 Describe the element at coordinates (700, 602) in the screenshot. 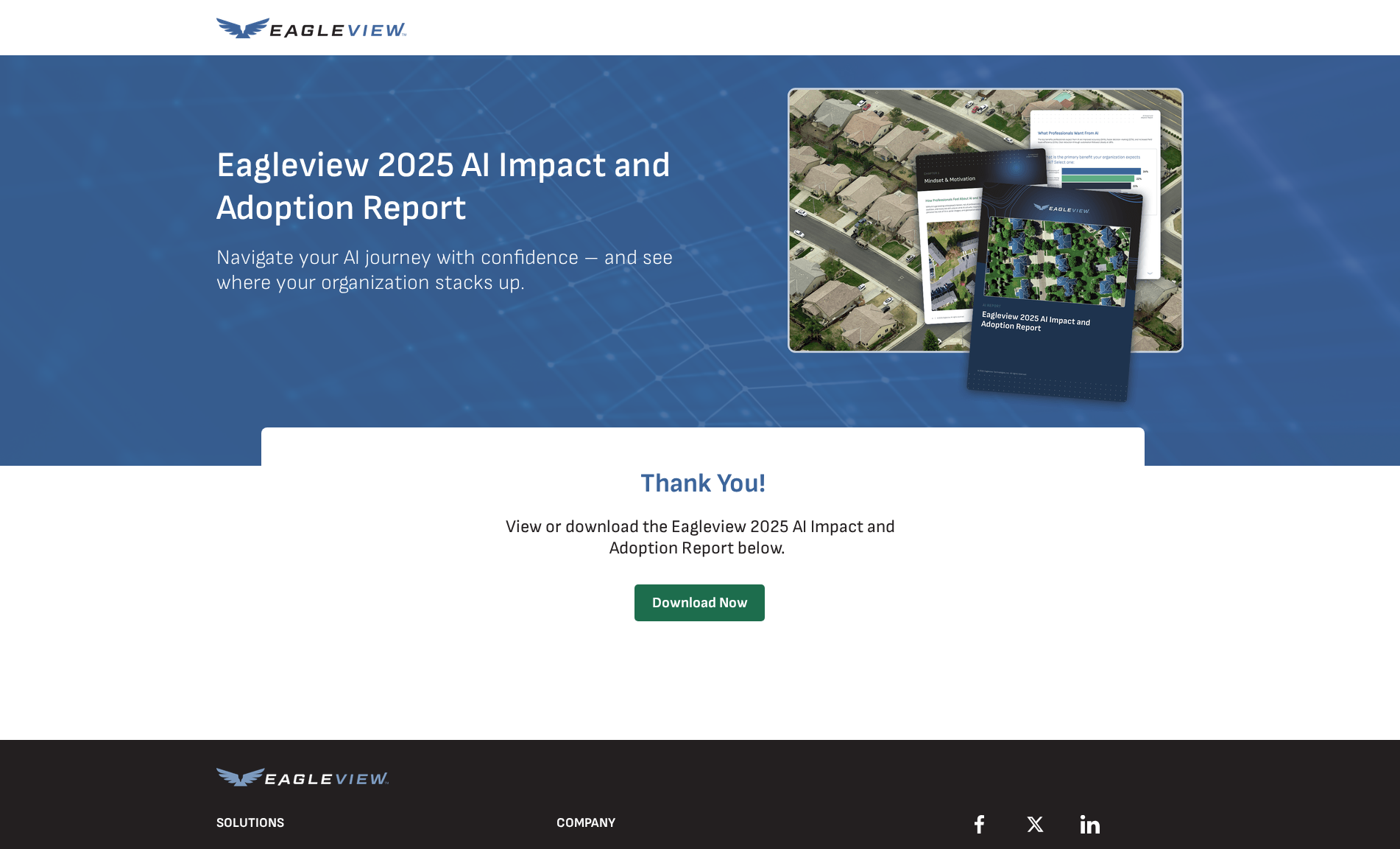

I see `span: Download Now` at that location.